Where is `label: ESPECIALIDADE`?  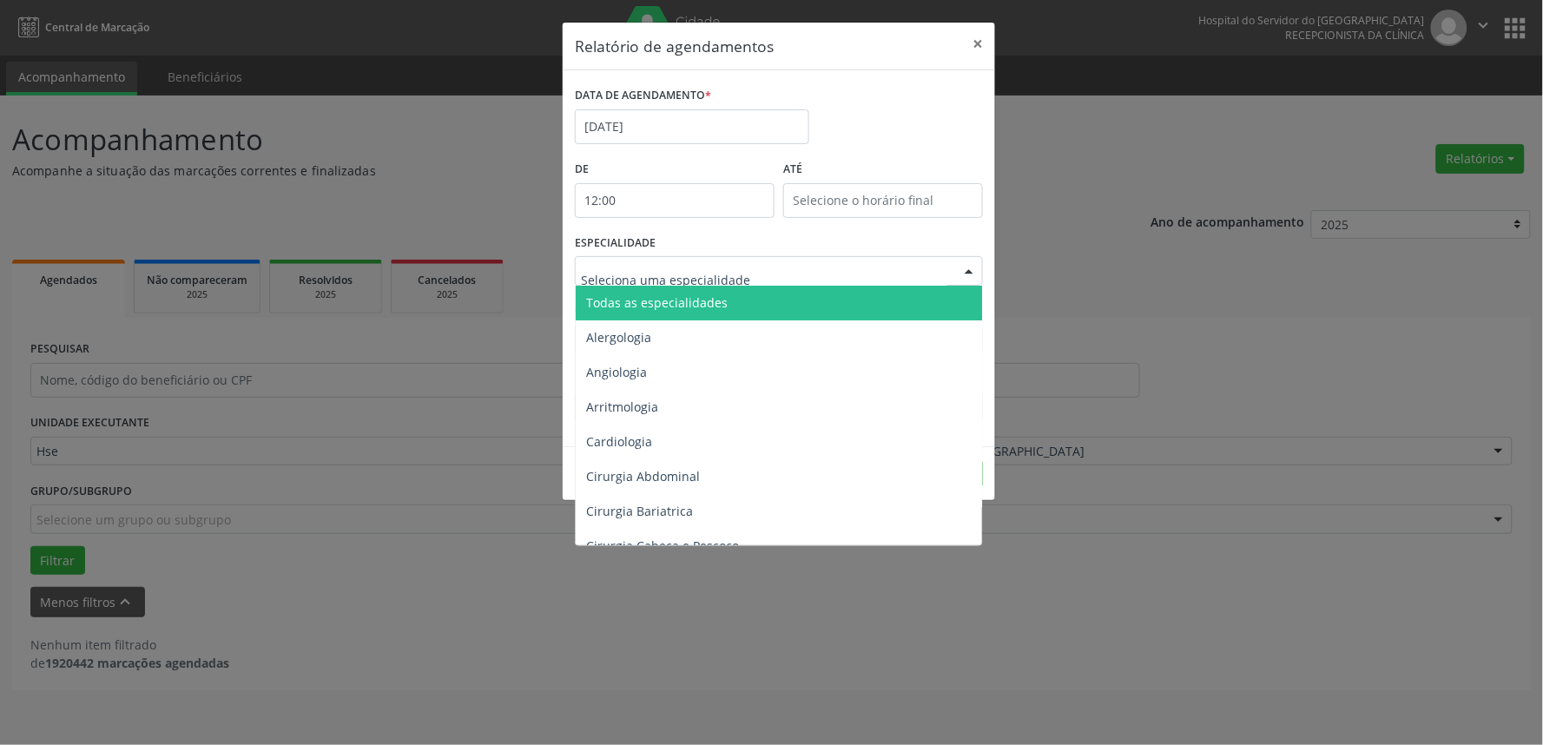 label: ESPECIALIDADE is located at coordinates (615, 243).